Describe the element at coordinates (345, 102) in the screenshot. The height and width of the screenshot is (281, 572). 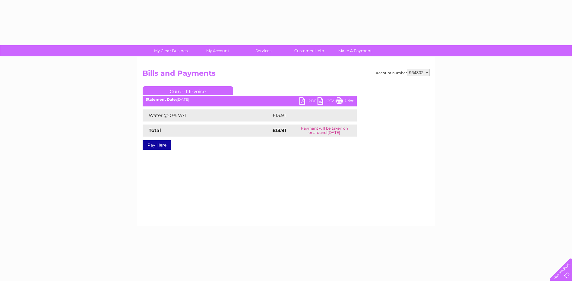
I see `a: Print` at that location.